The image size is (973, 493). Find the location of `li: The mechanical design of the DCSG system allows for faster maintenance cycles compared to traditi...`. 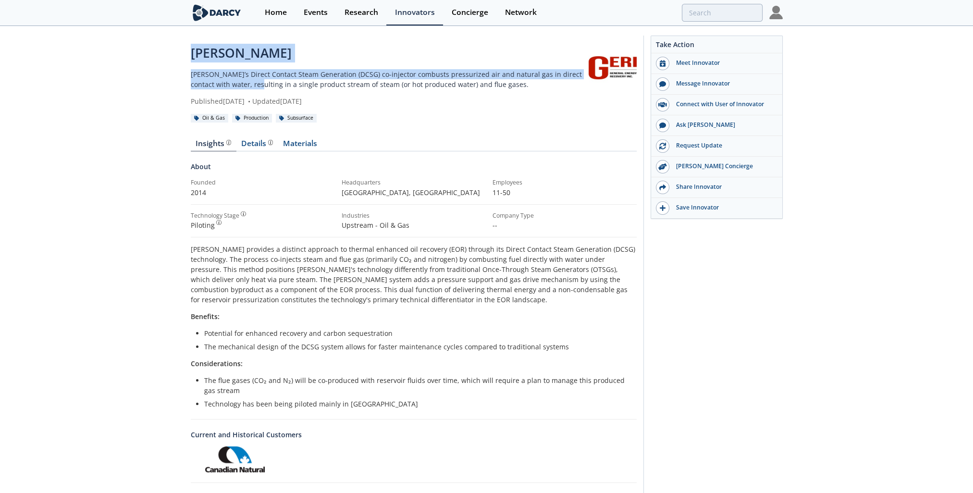

li: The mechanical design of the DCSG system allows for faster maintenance cycles compared to traditi... is located at coordinates (417, 347).